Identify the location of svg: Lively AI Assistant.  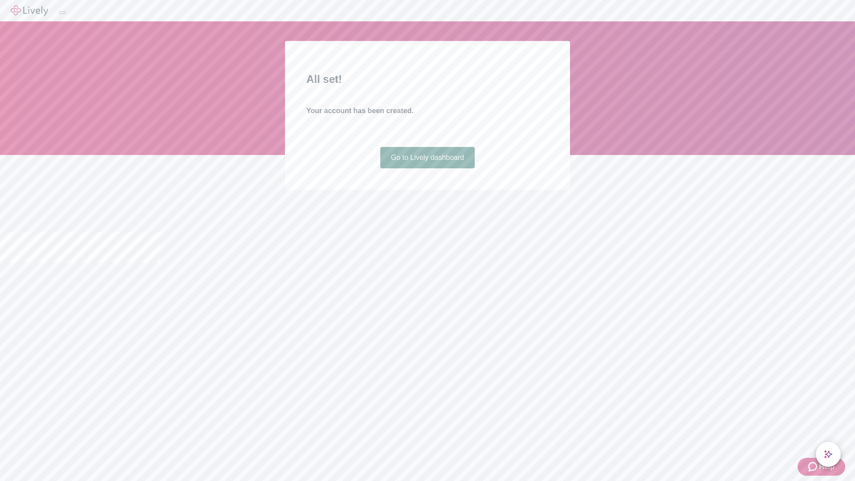
(828, 454).